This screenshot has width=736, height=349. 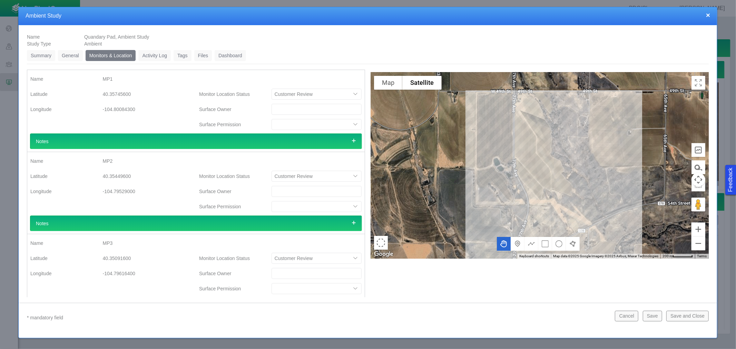 I want to click on h4: Ambient Study, so click(x=368, y=16).